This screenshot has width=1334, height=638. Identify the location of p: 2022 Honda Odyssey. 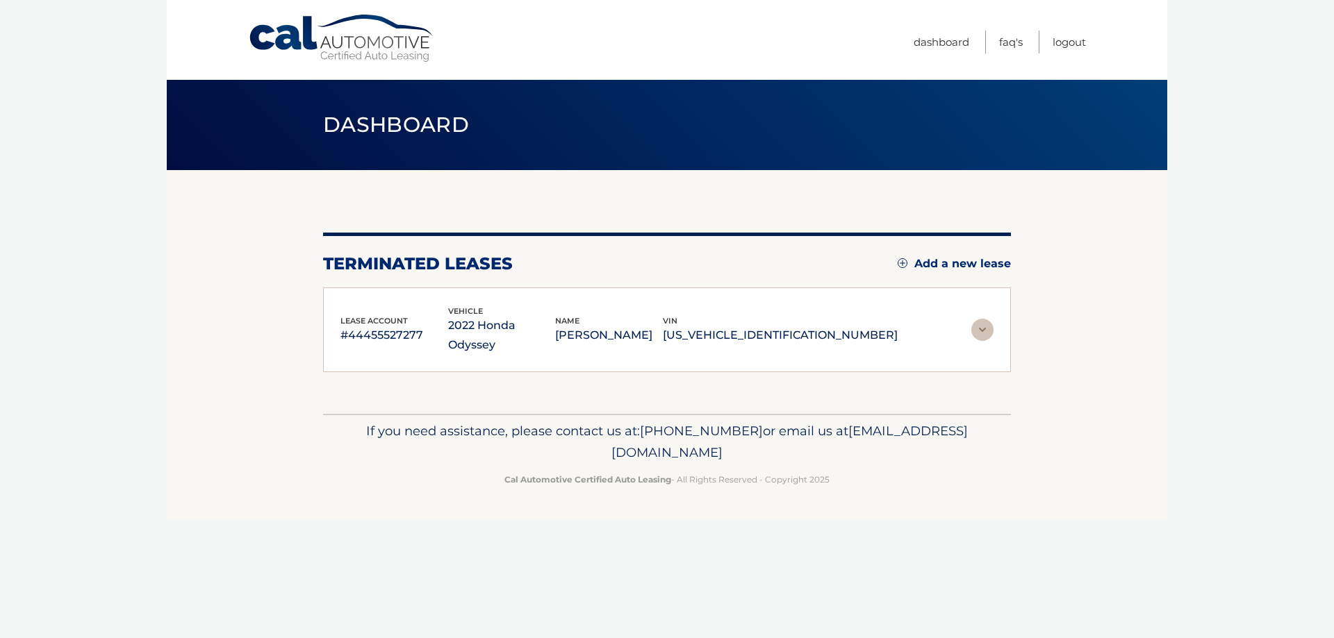
(502, 336).